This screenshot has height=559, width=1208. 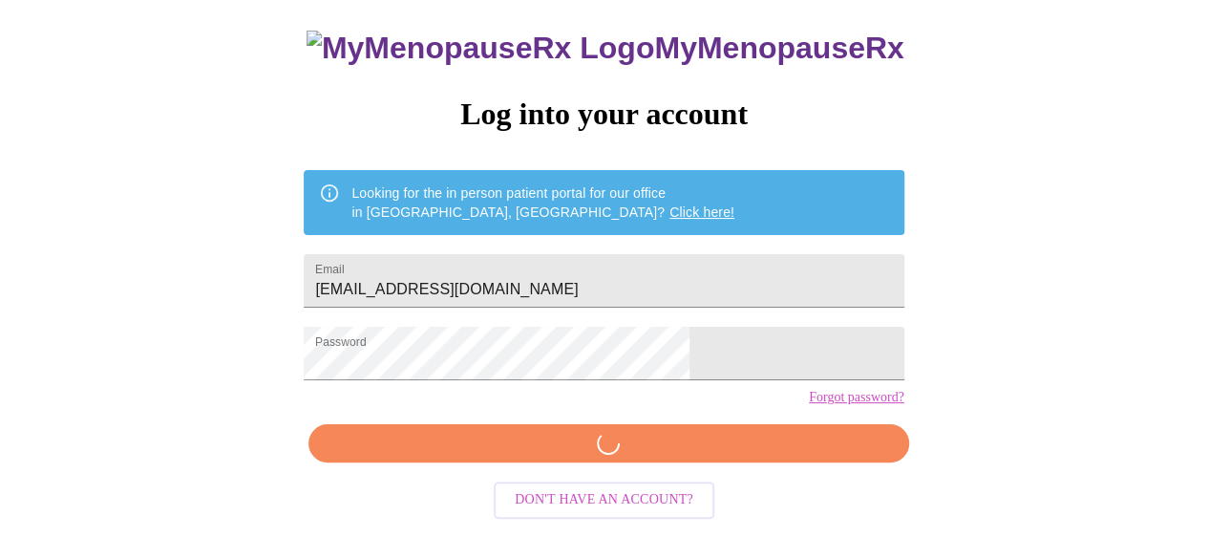 What do you see at coordinates (604, 500) in the screenshot?
I see `span: Don't have an account?` at bounding box center [604, 500].